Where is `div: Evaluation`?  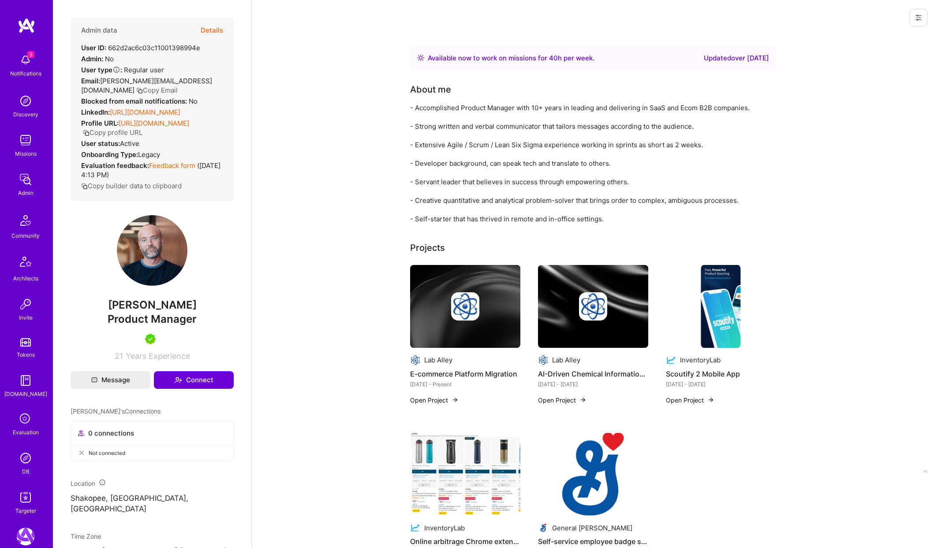 div: Evaluation is located at coordinates (26, 432).